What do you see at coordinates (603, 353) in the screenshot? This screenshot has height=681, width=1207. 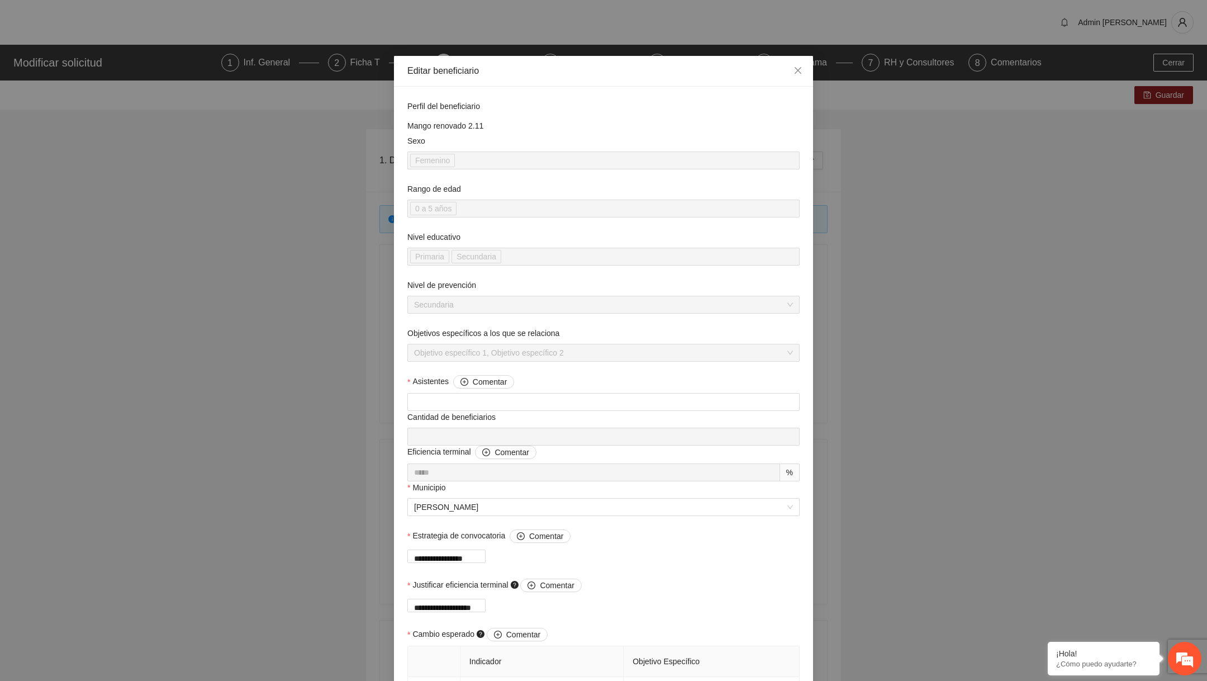 I see `span: Objetivo específico 1, Objetivo específico 2` at bounding box center [603, 353].